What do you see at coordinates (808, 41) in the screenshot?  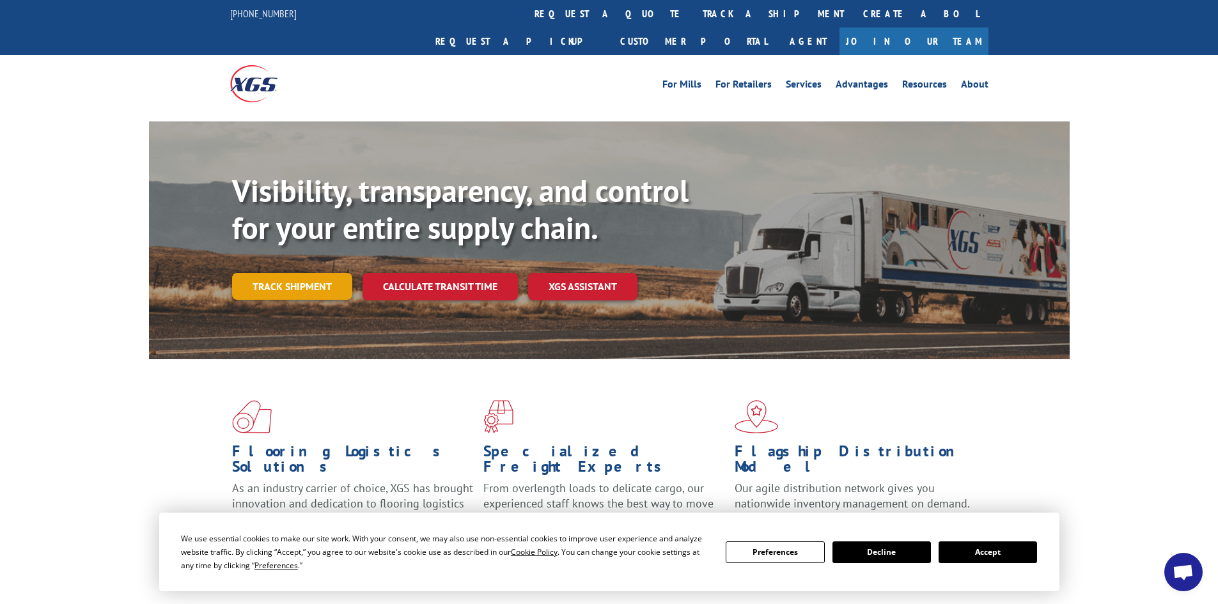 I see `a: Agent` at bounding box center [808, 41].